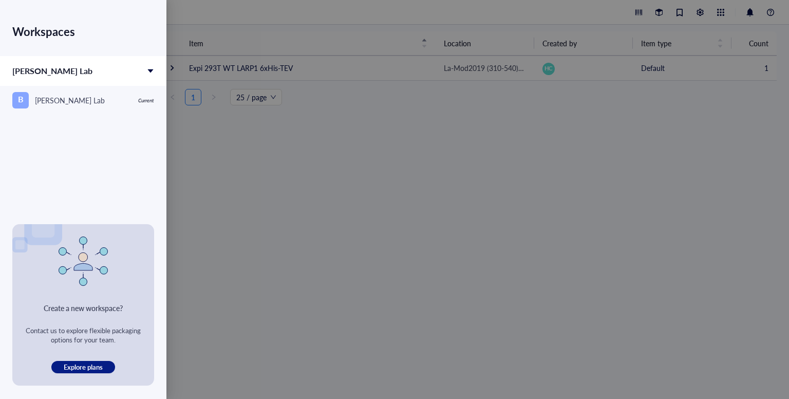 The height and width of the screenshot is (399, 789). What do you see at coordinates (83, 367) in the screenshot?
I see `button: Explore plans` at bounding box center [83, 367].